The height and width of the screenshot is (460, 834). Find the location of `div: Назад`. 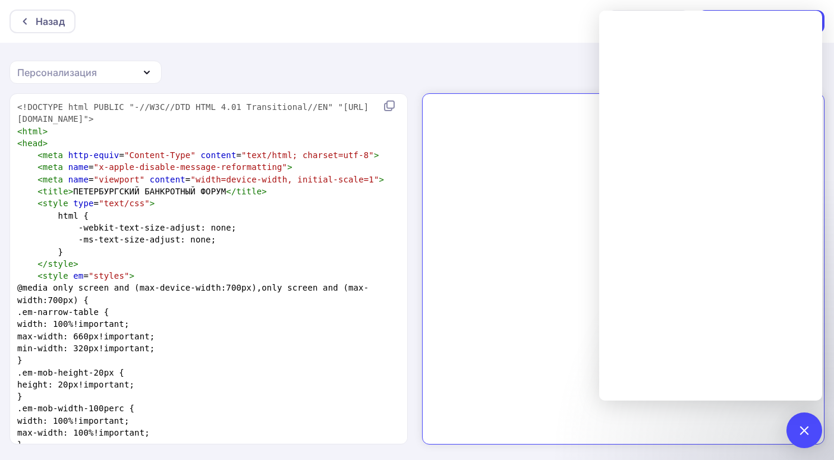

div: Назад is located at coordinates (50, 21).